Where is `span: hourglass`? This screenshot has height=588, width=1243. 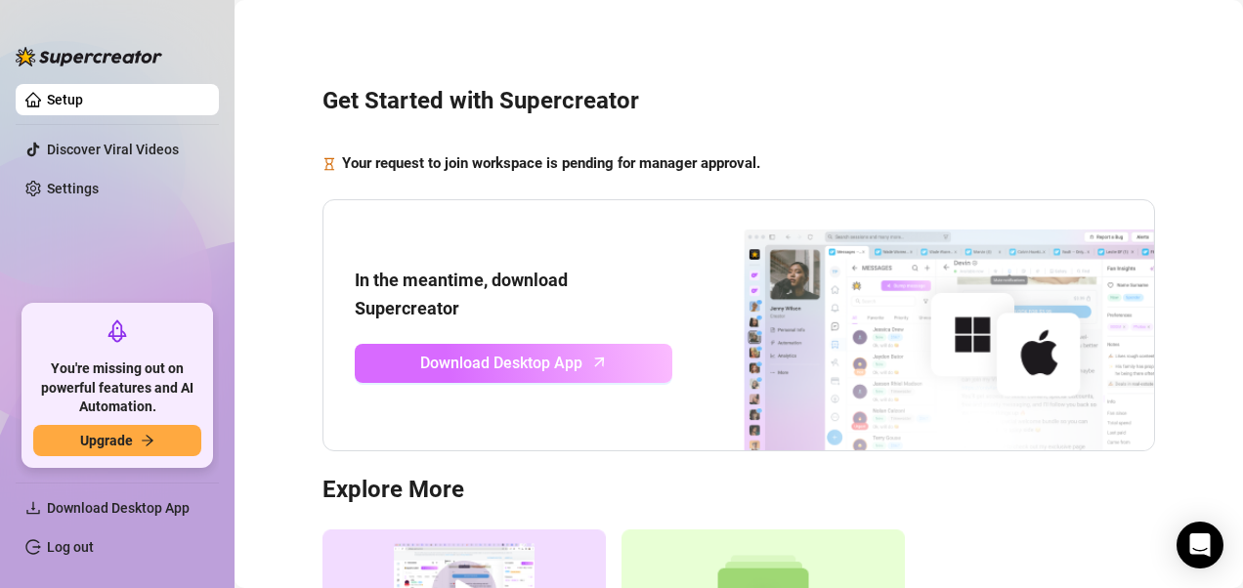 span: hourglass is located at coordinates (329, 164).